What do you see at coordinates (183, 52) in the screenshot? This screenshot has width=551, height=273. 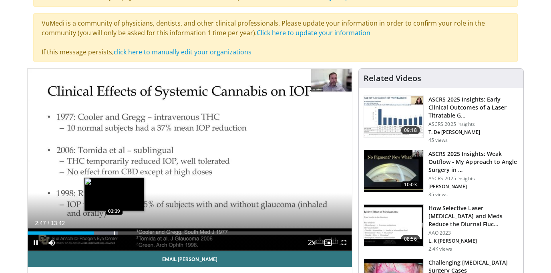 I see `a: click here to manually edit your organizations` at bounding box center [183, 52].